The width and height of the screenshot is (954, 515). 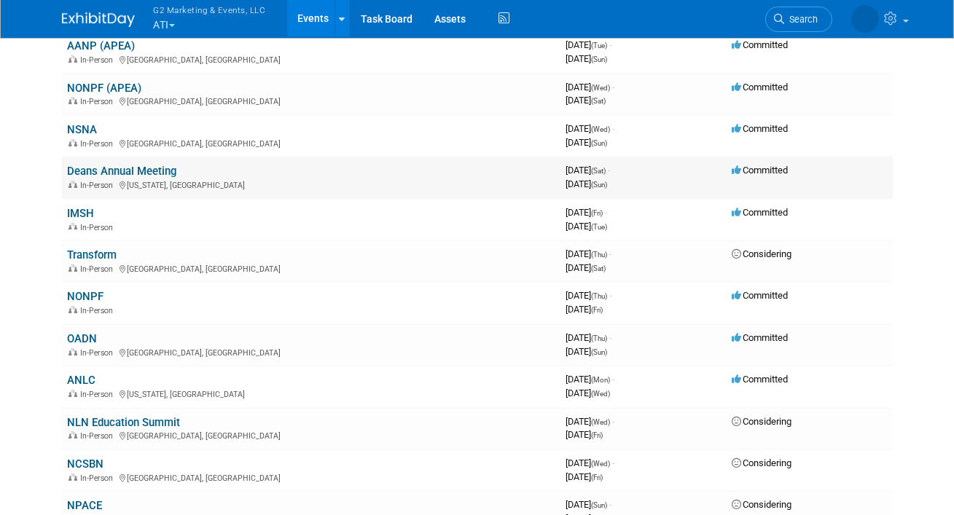 I want to click on span: Search, so click(x=801, y=19).